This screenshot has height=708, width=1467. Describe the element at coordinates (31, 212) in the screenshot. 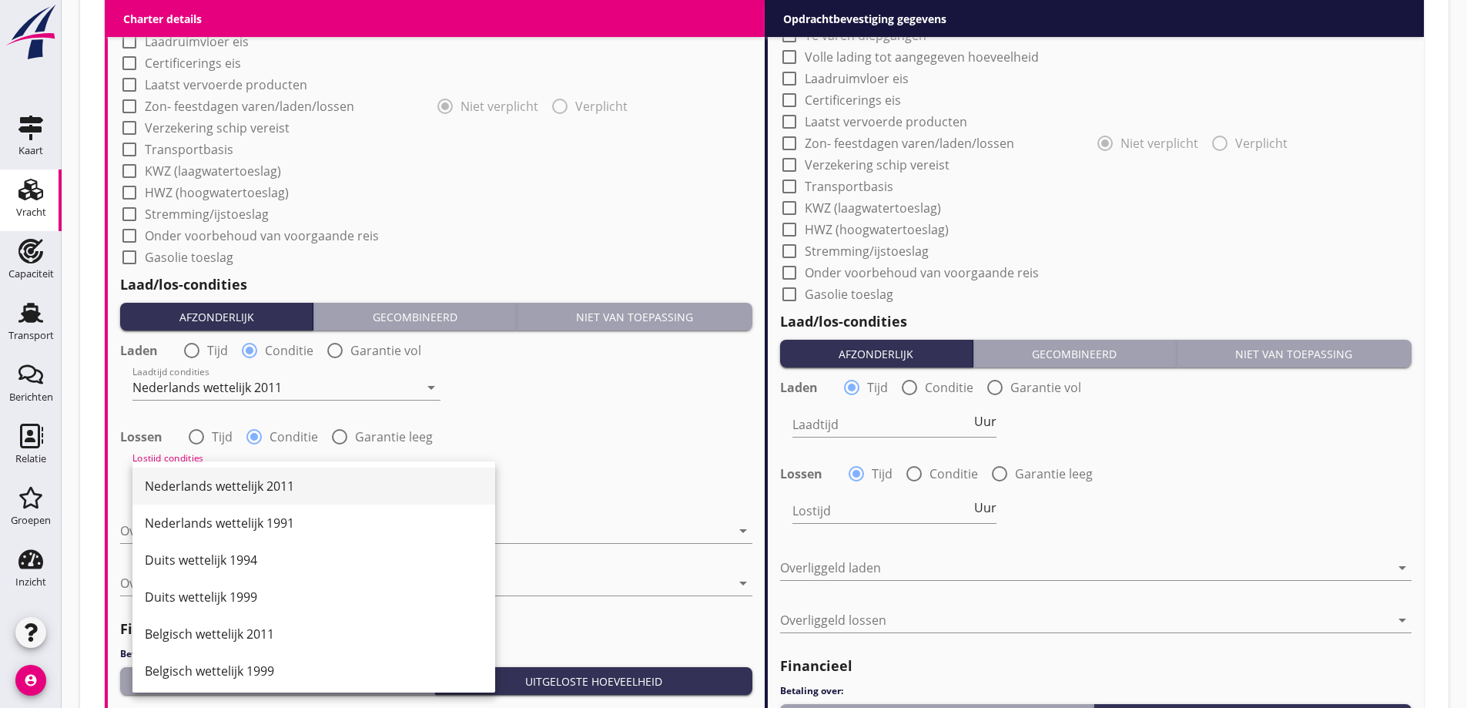

I see `div: Vracht` at that location.